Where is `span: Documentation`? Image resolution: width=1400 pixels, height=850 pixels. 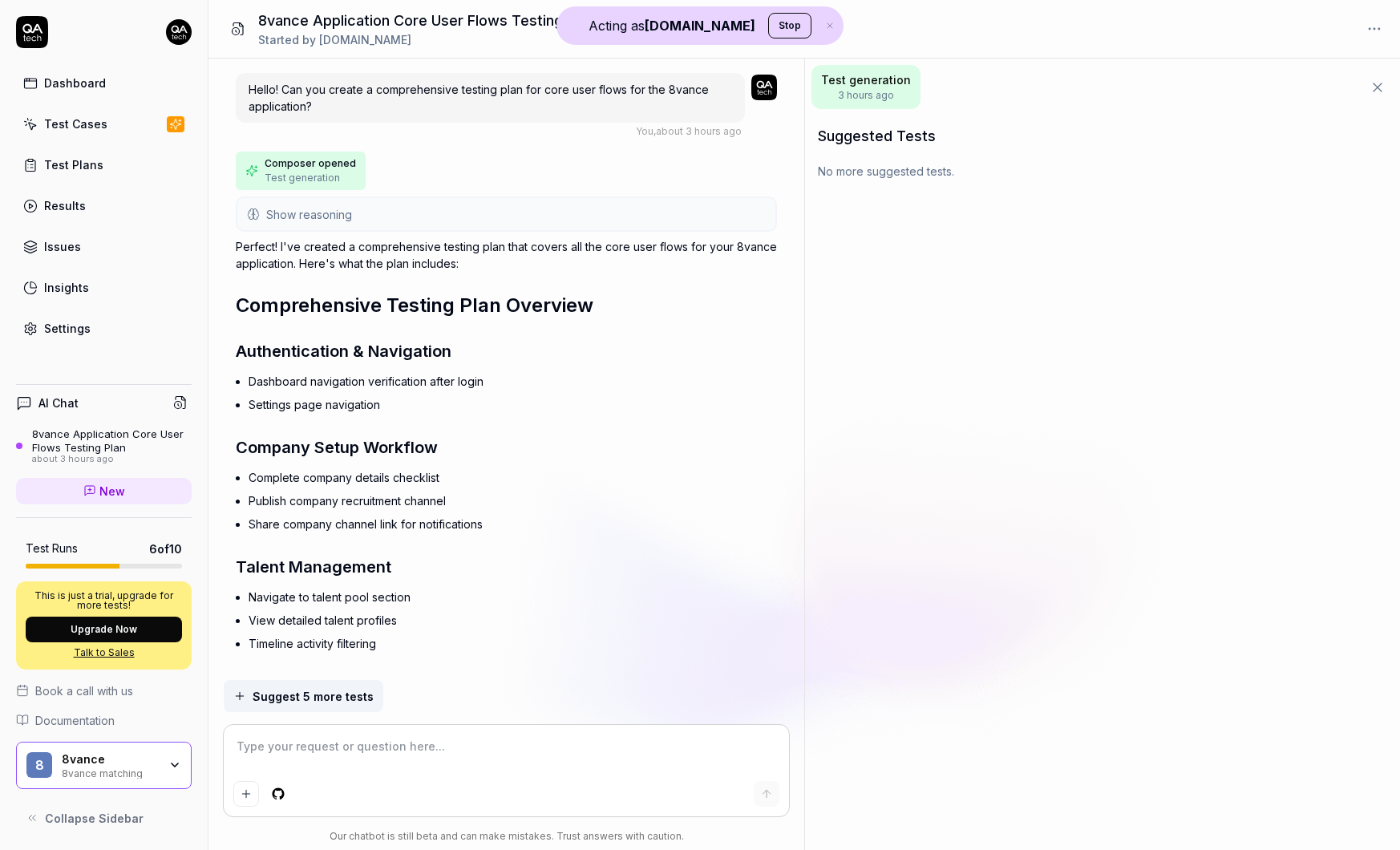
span: Documentation is located at coordinates (74, 720).